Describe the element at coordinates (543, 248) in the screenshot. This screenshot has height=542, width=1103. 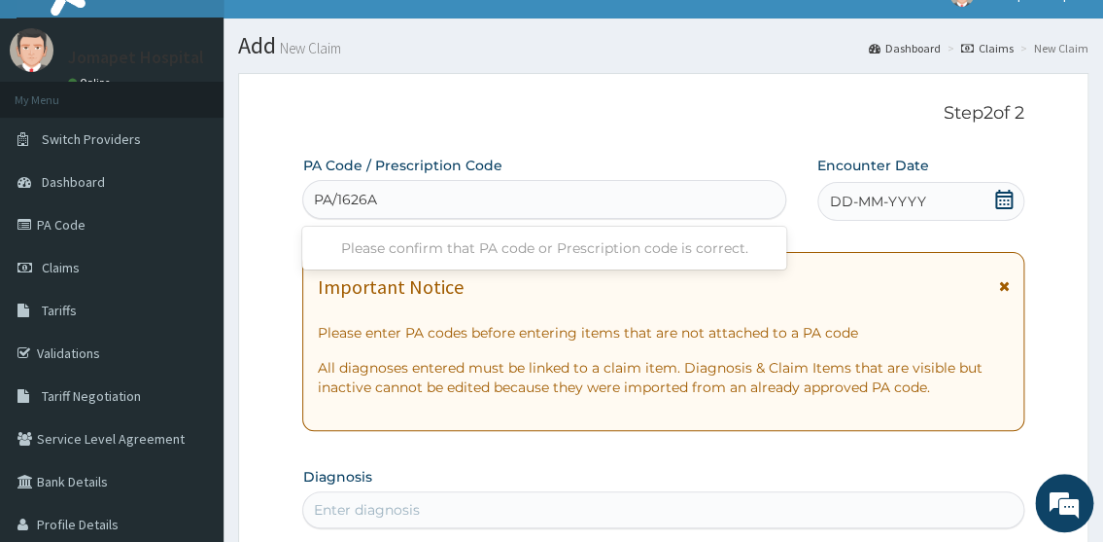
I see `div: Please confirm that PA code or Prescription code is correct.` at that location.